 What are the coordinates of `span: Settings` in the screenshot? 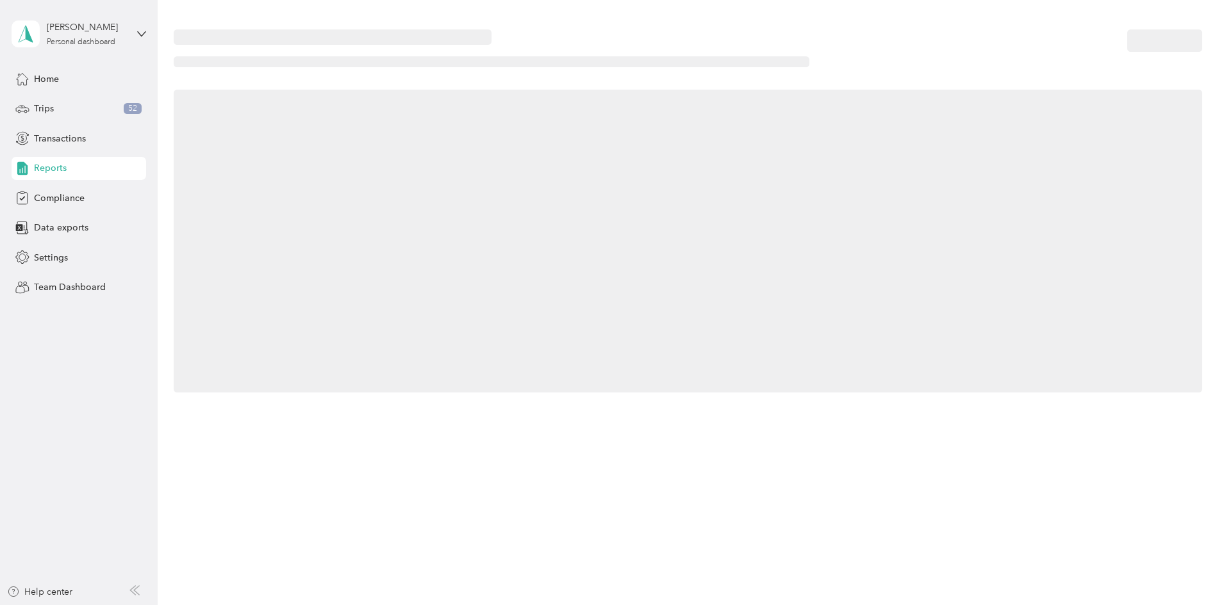 It's located at (51, 258).